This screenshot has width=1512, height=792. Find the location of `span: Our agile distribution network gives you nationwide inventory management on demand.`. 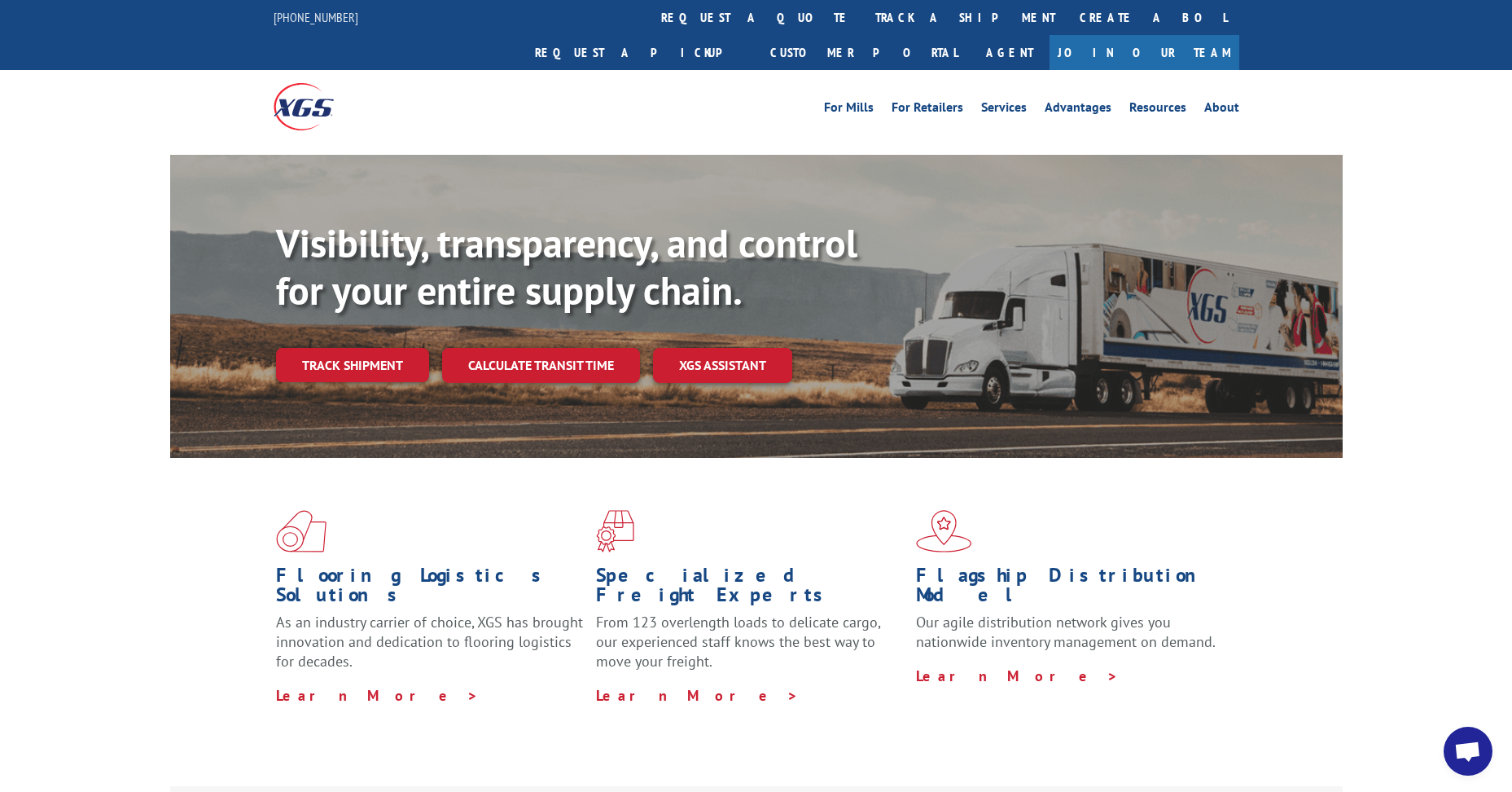

span: Our agile distribution network gives you nationwide inventory management on demand. is located at coordinates (1066, 632).